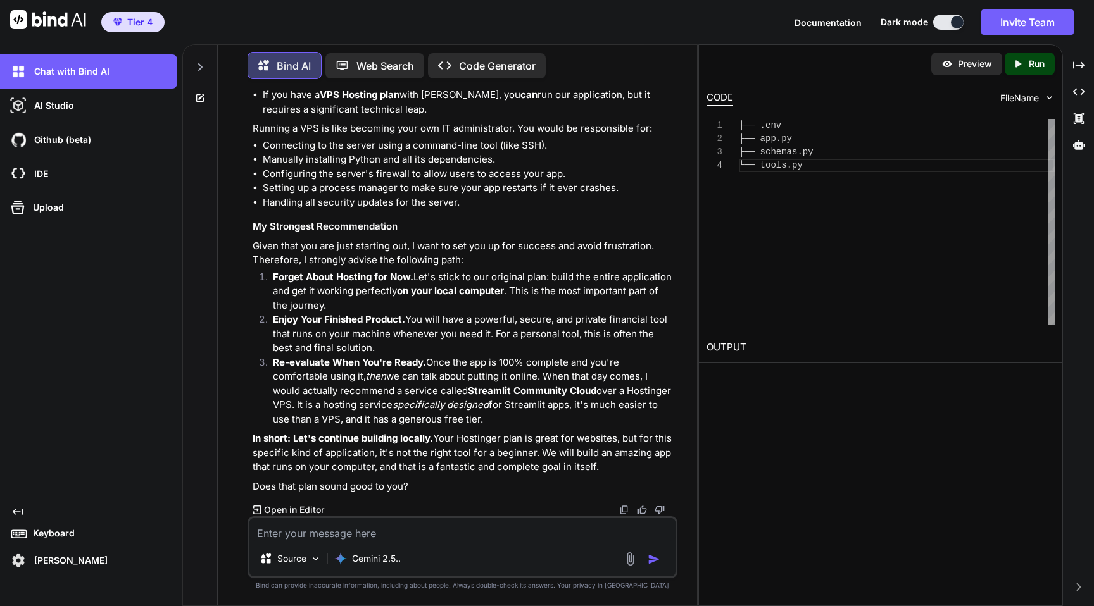 The image size is (1094, 606). I want to click on strong: Re-evaluate When You're Ready., so click(349, 362).